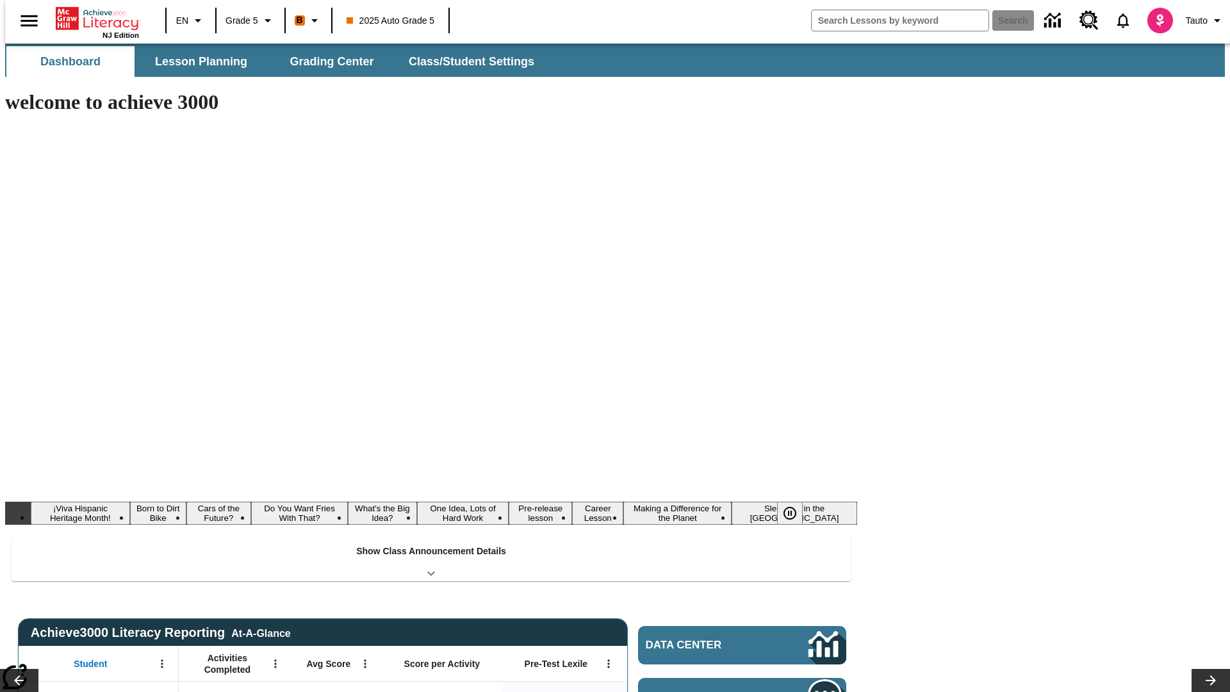  What do you see at coordinates (472, 62) in the screenshot?
I see `button: Class/Student Settings` at bounding box center [472, 62].